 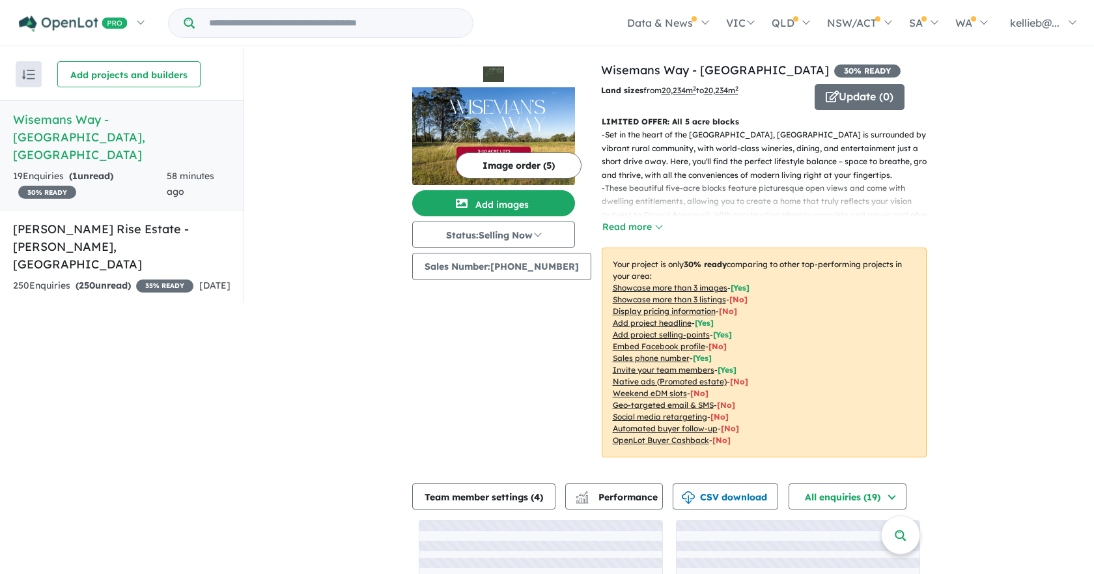 I want to click on button: Add projects and builders, so click(x=129, y=74).